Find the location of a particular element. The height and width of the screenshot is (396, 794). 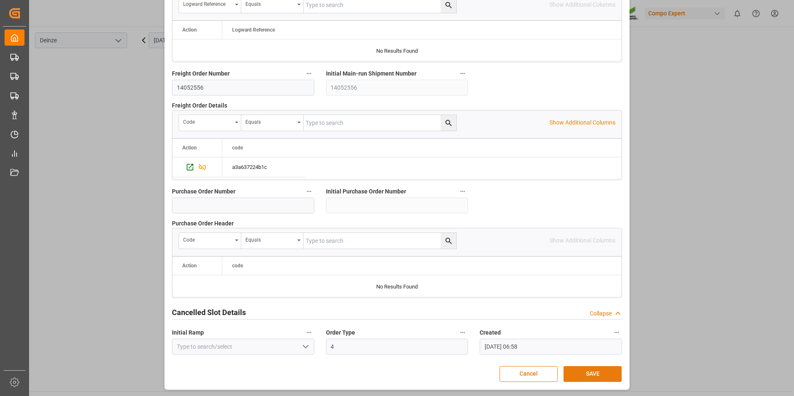

span: Freight Order Details is located at coordinates (199, 106).